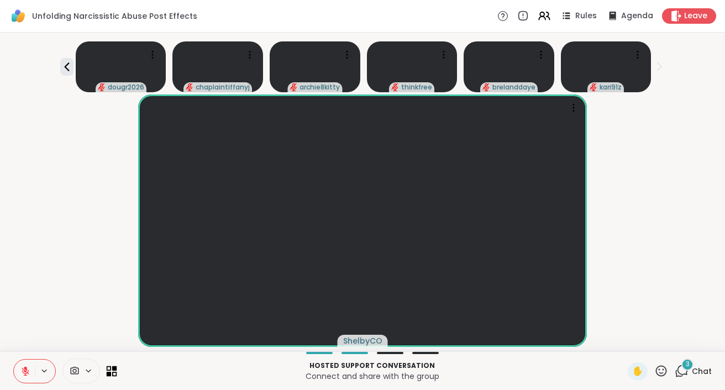 The image size is (725, 390). I want to click on span: ShelbyCO, so click(363, 341).